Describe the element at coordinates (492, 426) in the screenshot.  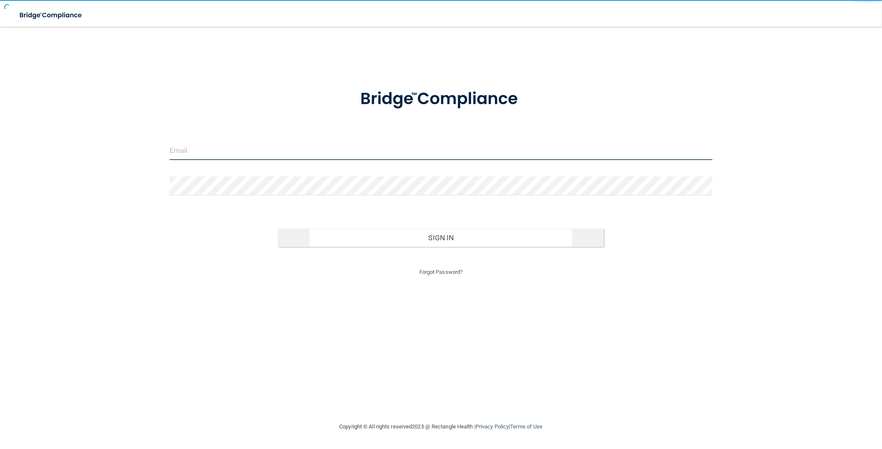
I see `a: Privacy Policy` at that location.